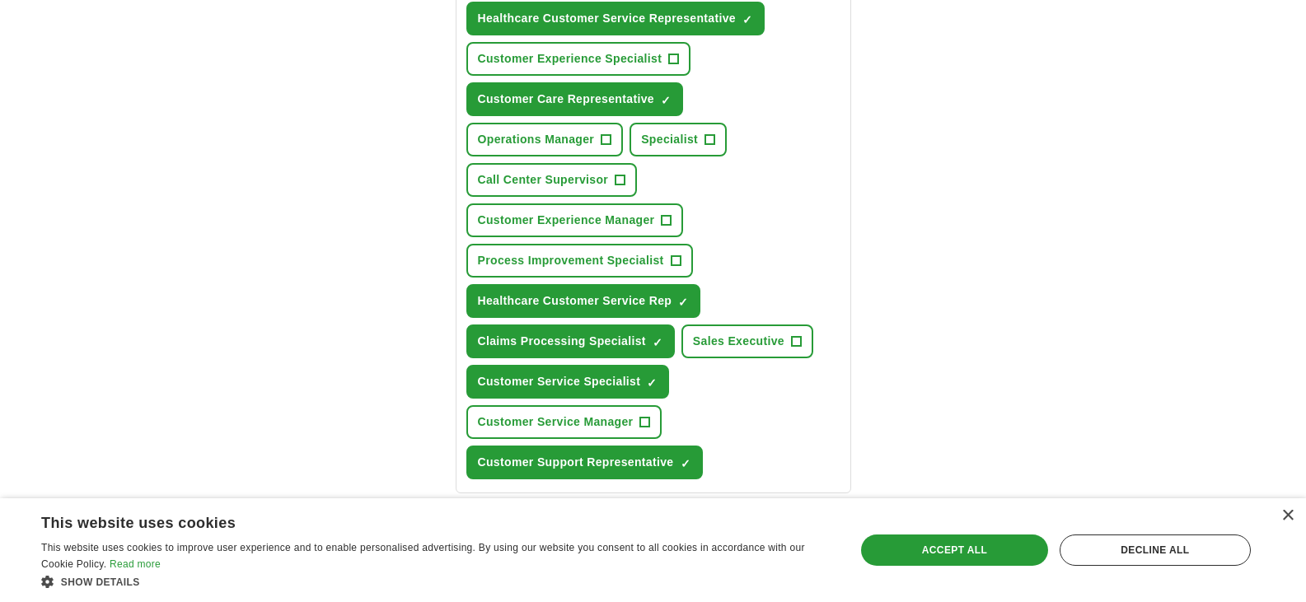 The width and height of the screenshot is (1306, 602). Describe the element at coordinates (579, 260) in the screenshot. I see `button: Process Improvement Specialist` at that location.